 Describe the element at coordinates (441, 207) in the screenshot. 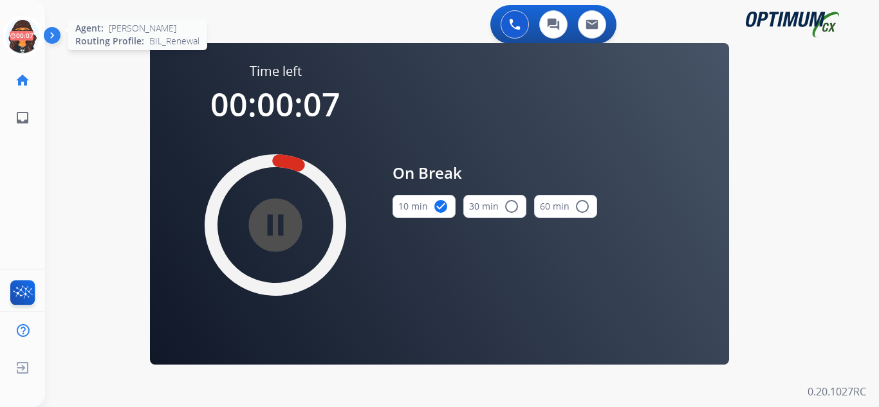

I see `mat-icon: check_circle` at that location.